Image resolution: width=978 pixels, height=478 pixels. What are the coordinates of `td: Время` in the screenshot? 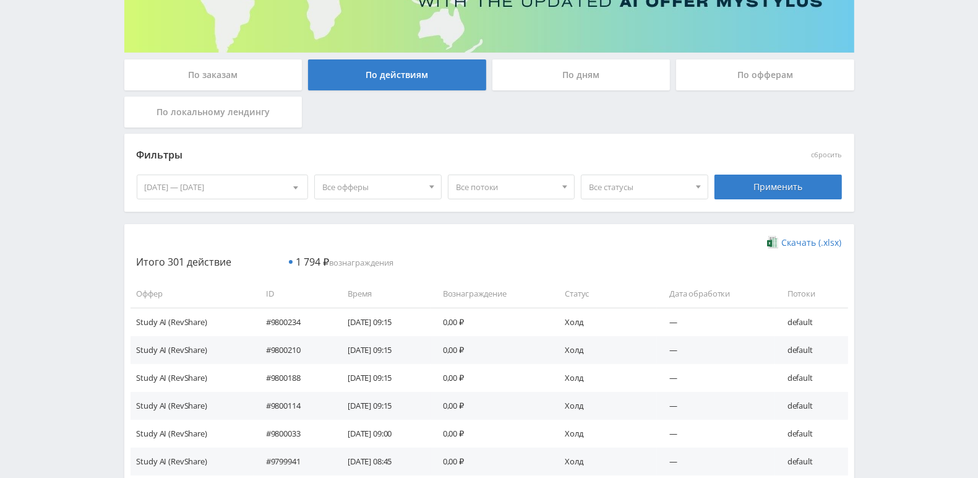 It's located at (383, 293).